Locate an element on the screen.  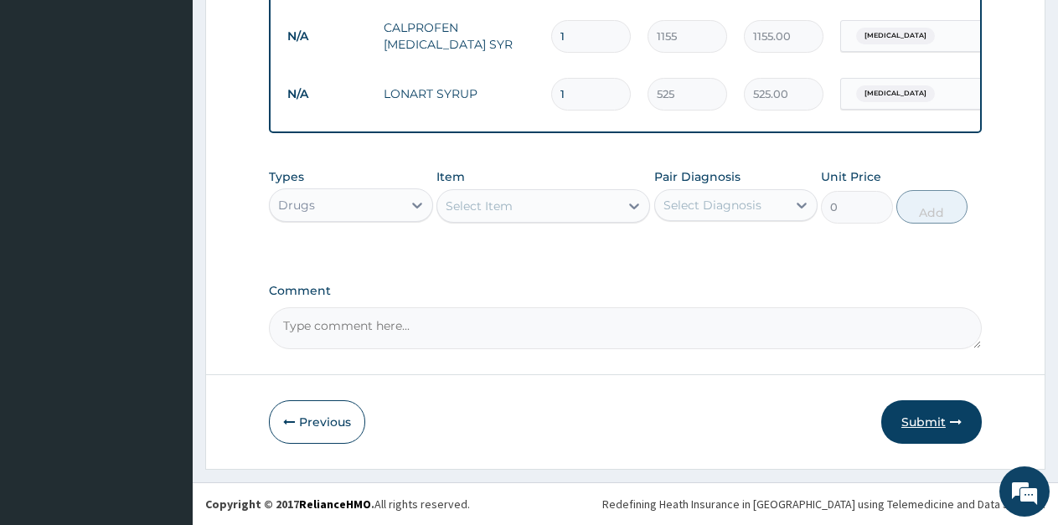
a: RelianceHMO is located at coordinates (335, 505).